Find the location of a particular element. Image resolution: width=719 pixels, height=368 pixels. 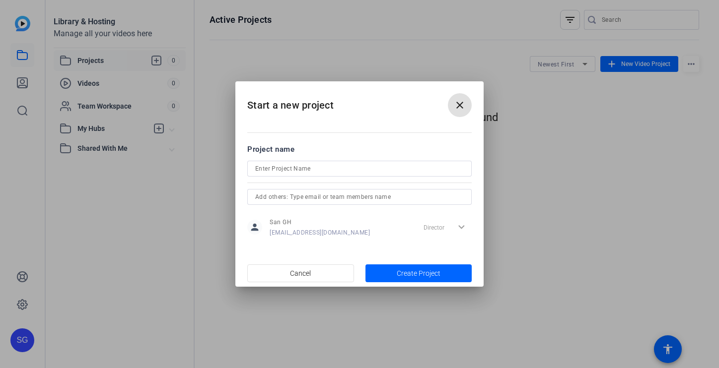

h2: Start a new project is located at coordinates (359, 101).